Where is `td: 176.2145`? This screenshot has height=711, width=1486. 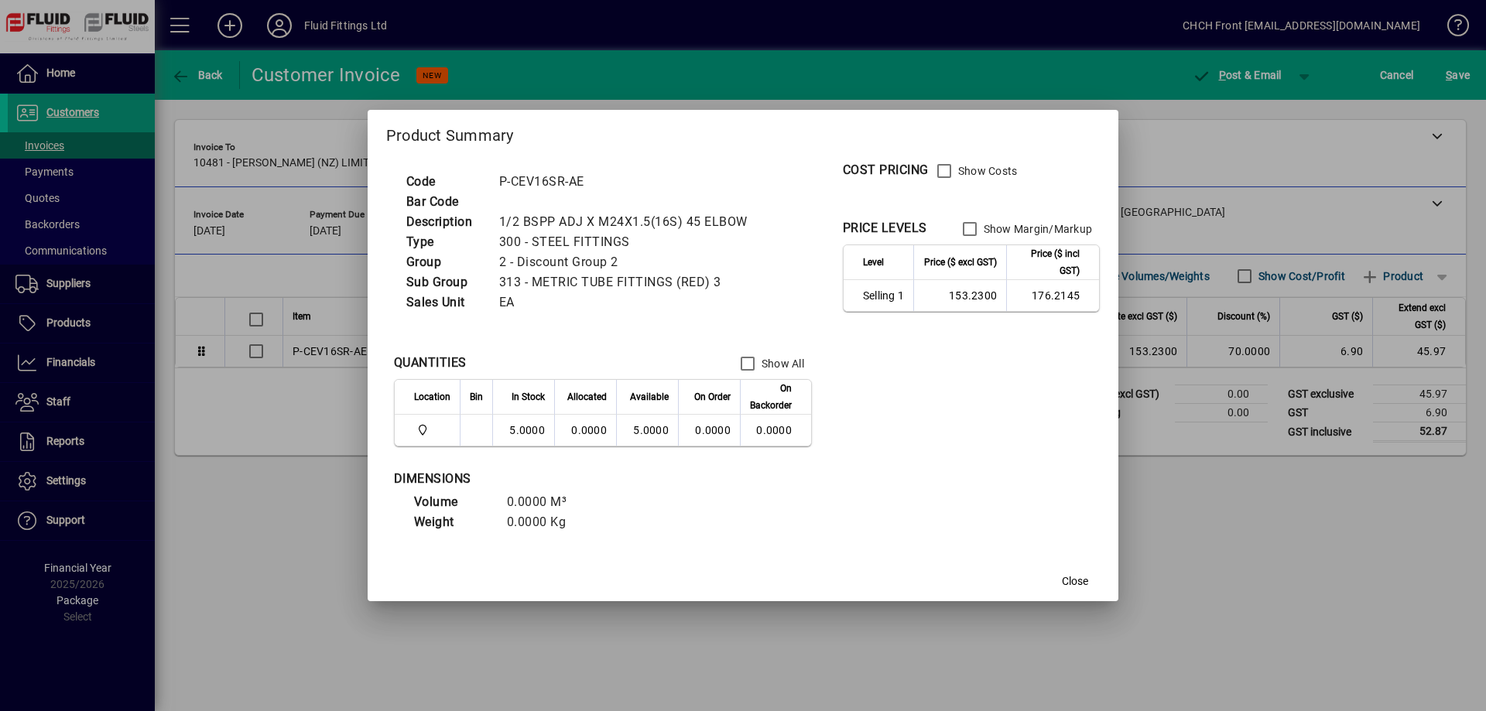
td: 176.2145 is located at coordinates (1053, 296).